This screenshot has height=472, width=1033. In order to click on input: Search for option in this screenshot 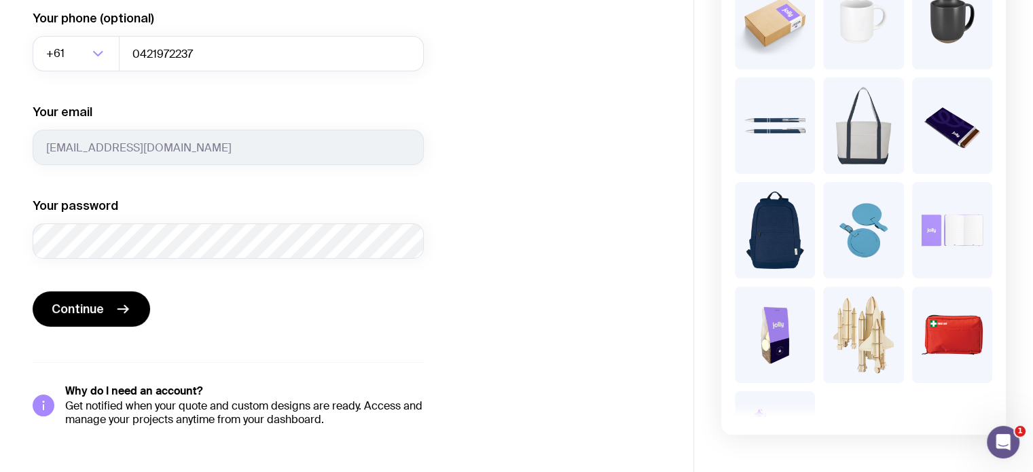, I will do `click(77, 54)`.